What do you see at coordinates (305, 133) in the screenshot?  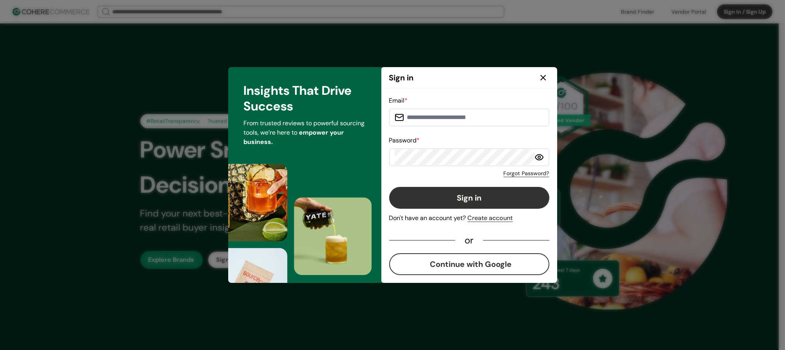 I see `p: From trusted reviews to powerful sourcing tools, we’re here to` at bounding box center [305, 133].